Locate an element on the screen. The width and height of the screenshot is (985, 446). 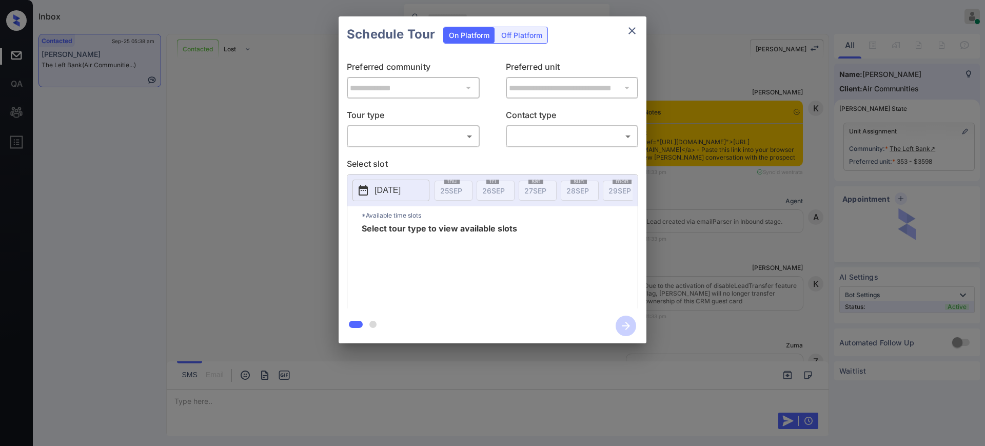
span: Select tour type to view available slots is located at coordinates (439, 265).